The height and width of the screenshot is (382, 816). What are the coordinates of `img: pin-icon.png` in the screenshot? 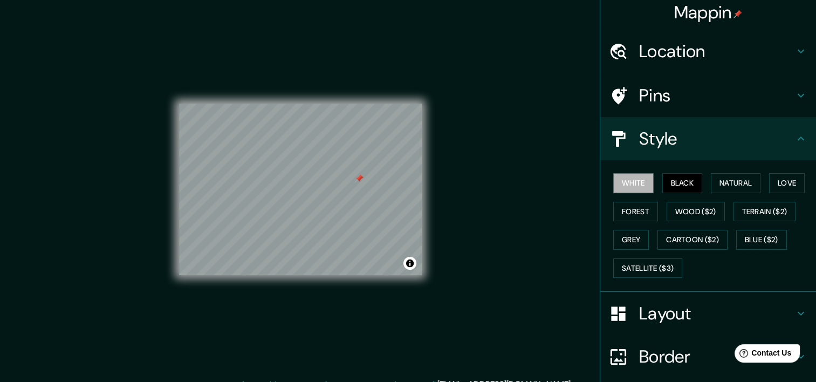 It's located at (738, 14).